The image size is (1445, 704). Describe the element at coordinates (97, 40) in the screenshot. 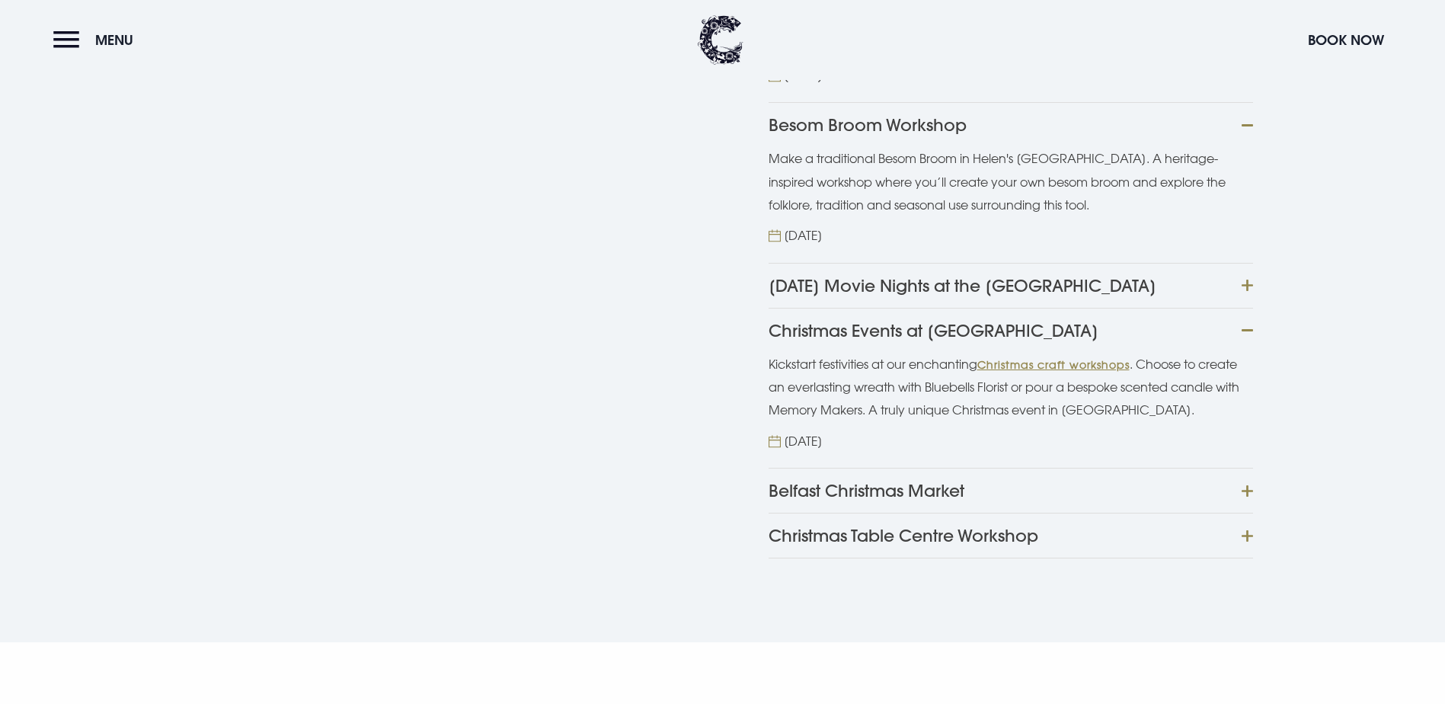

I see `button: Menu` at that location.